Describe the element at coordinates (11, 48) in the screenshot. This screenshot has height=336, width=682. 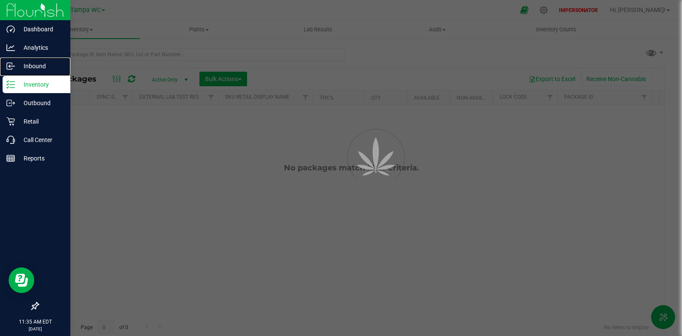
I see `inline-svg: Analytics` at that location.